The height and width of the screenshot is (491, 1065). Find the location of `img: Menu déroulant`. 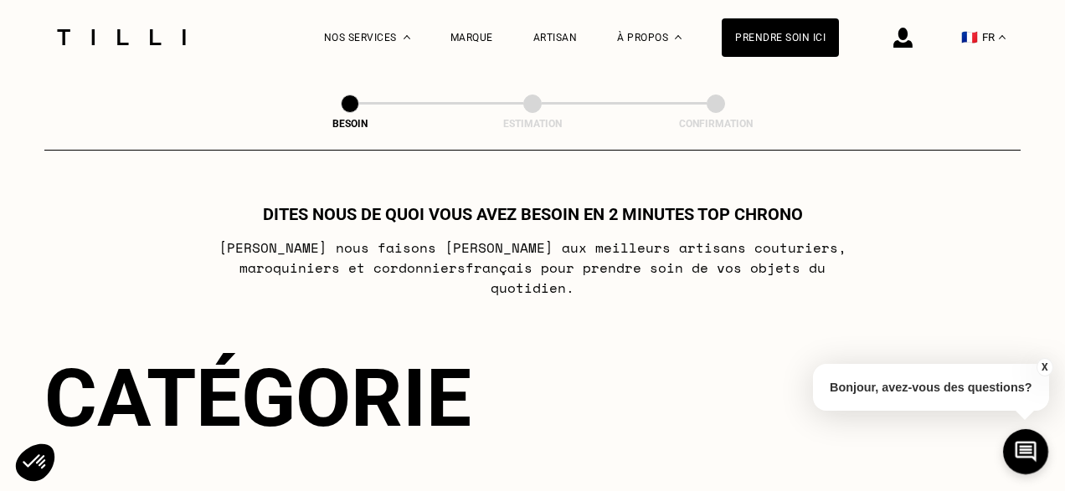

img: Menu déroulant is located at coordinates (407, 37).